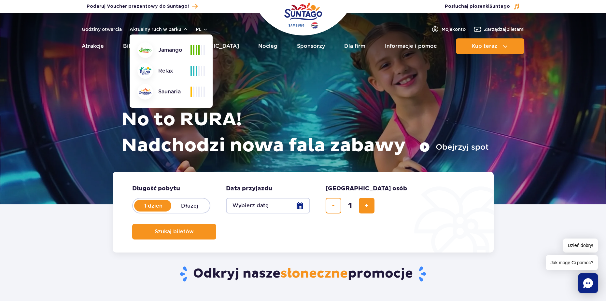 The image size is (606, 301). Describe the element at coordinates (454, 29) in the screenshot. I see `span: Moje konto` at that location.